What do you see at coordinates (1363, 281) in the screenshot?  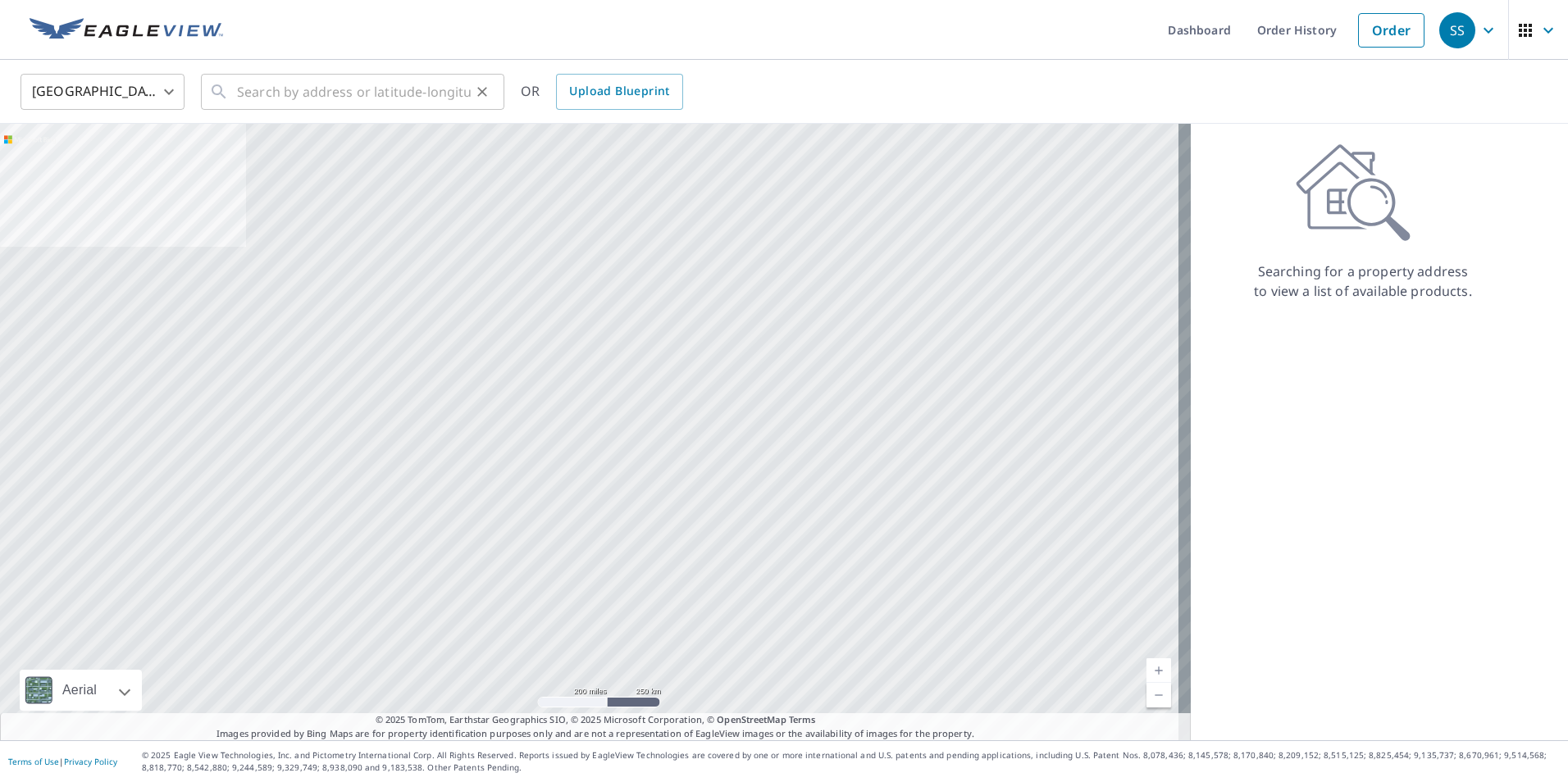 I see `p: Searching for a property address to view a list of available products.` at bounding box center [1363, 281].